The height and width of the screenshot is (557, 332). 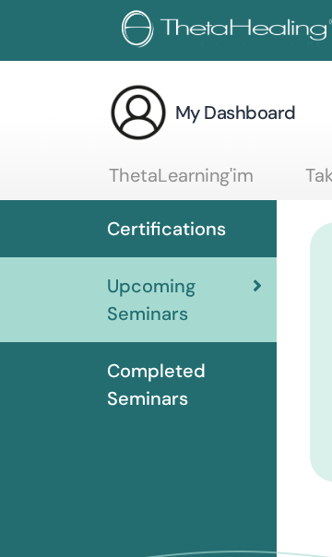 What do you see at coordinates (181, 182) in the screenshot?
I see `a: ThetaLearning'im` at bounding box center [181, 182].